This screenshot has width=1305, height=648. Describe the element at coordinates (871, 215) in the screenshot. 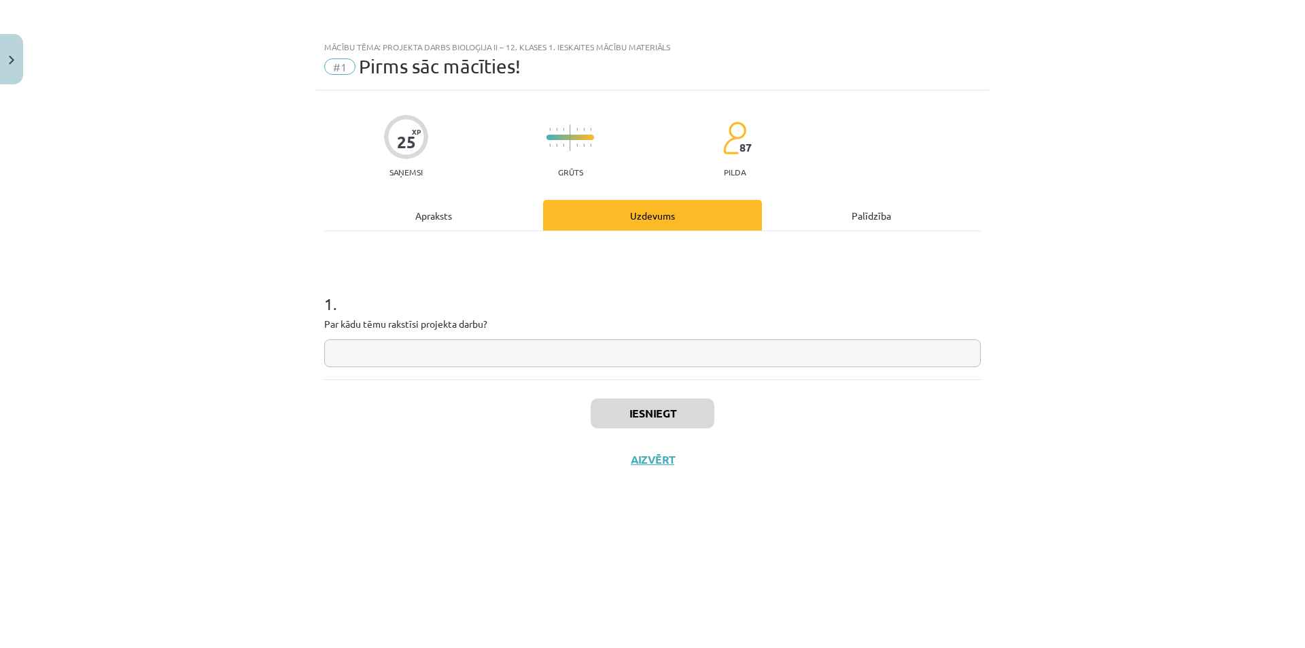

I see `div: Palīdzība` at that location.